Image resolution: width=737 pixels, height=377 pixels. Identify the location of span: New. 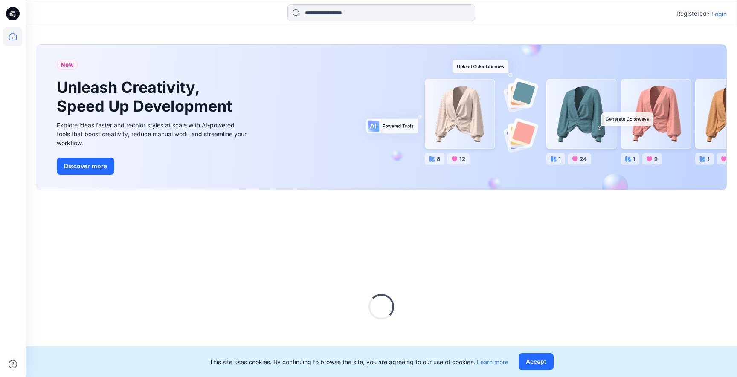
(67, 65).